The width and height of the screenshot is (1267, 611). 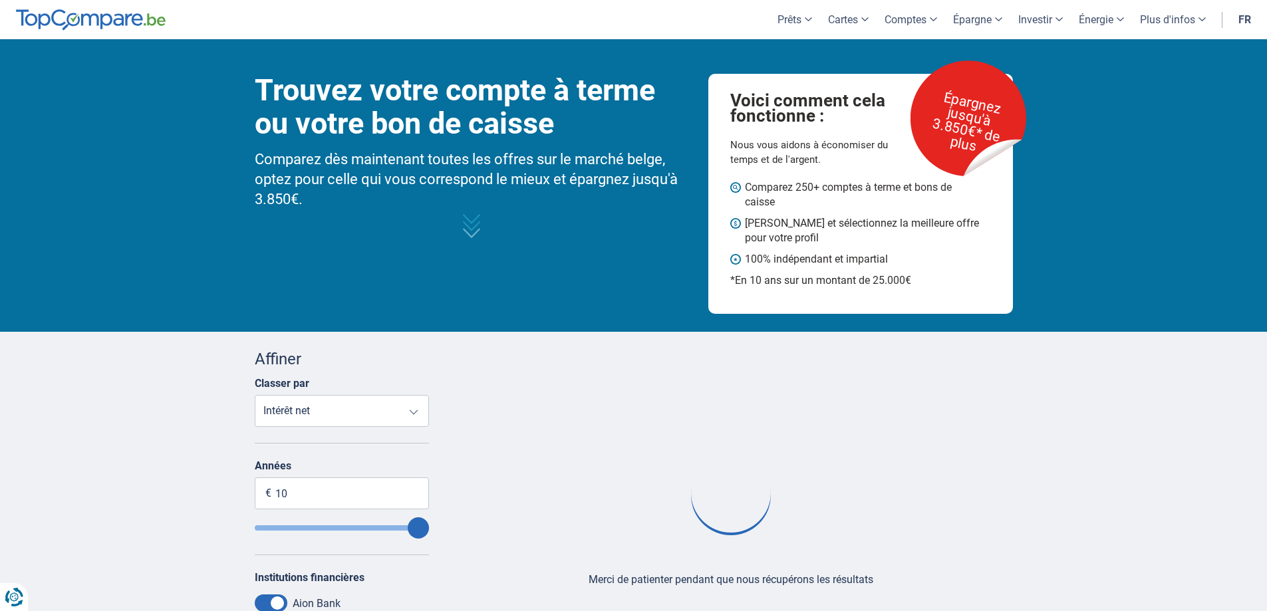 What do you see at coordinates (471, 107) in the screenshot?
I see `h1: Trouvez votre compte à terme ou votre bon de caisse` at bounding box center [471, 107].